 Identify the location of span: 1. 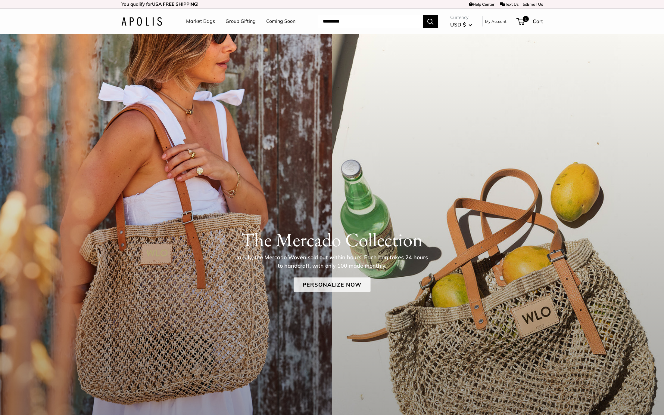
(525, 19).